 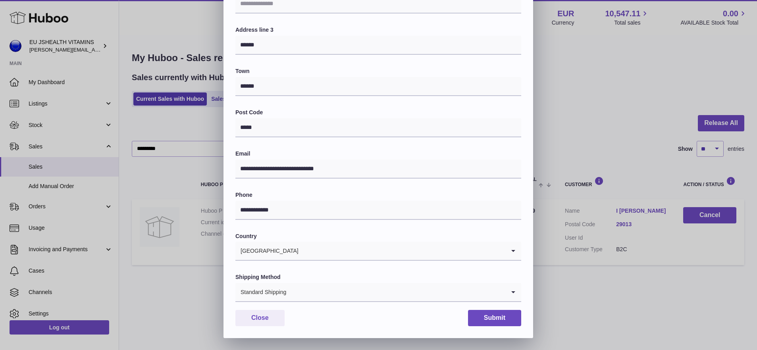 What do you see at coordinates (378, 71) in the screenshot?
I see `label: Town` at bounding box center [378, 71].